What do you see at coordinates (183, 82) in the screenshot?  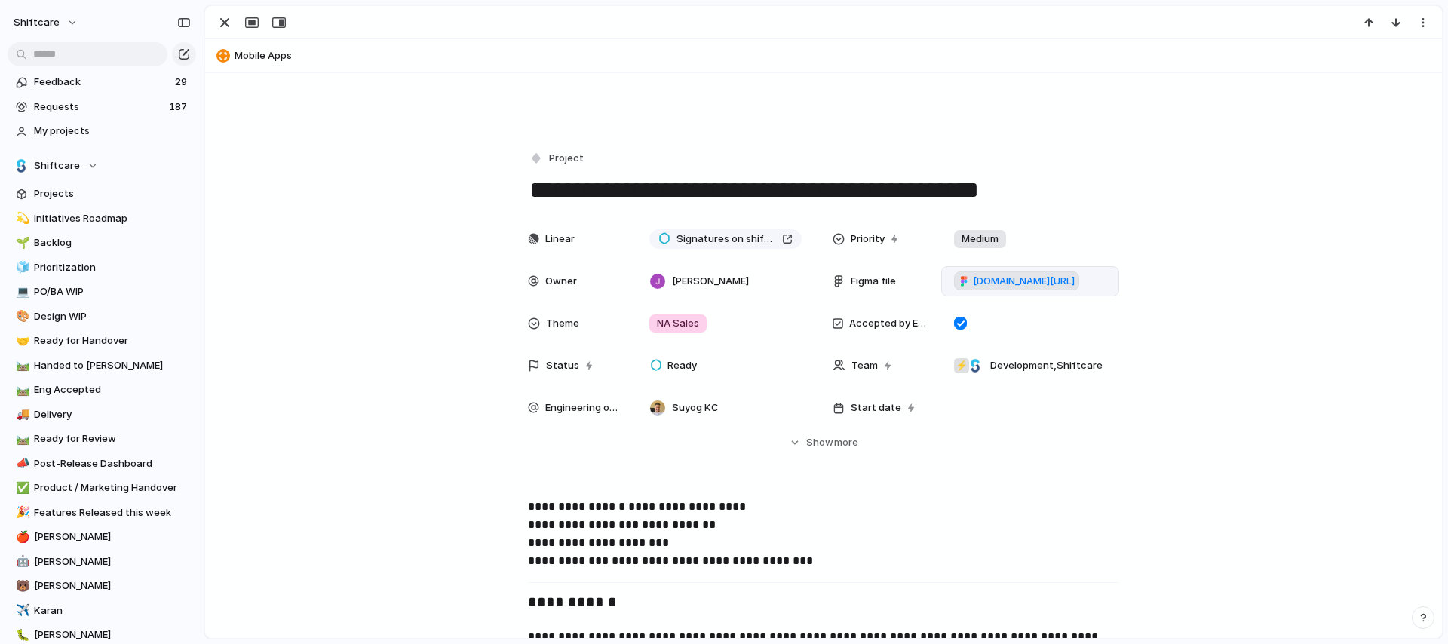 I see `span: 29` at bounding box center [183, 82].